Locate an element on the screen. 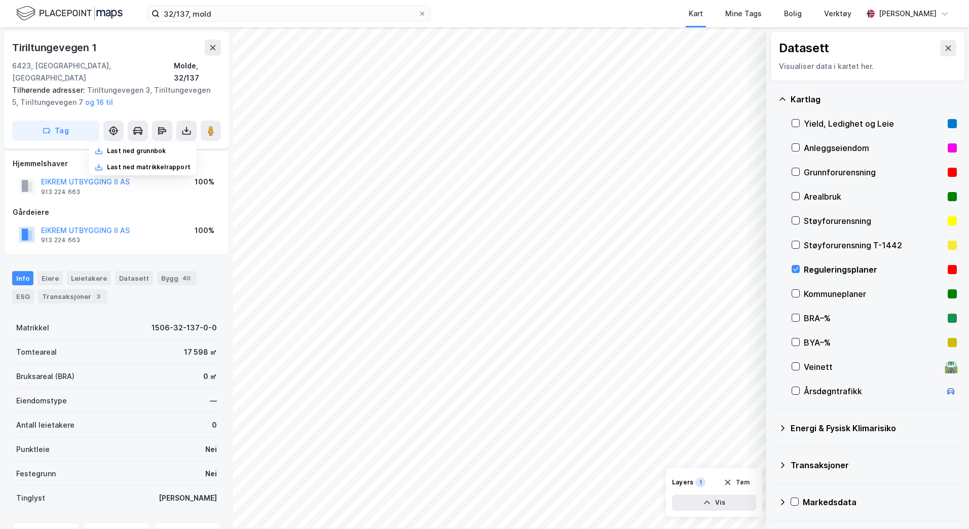  div: Festegrunn is located at coordinates (36, 474).